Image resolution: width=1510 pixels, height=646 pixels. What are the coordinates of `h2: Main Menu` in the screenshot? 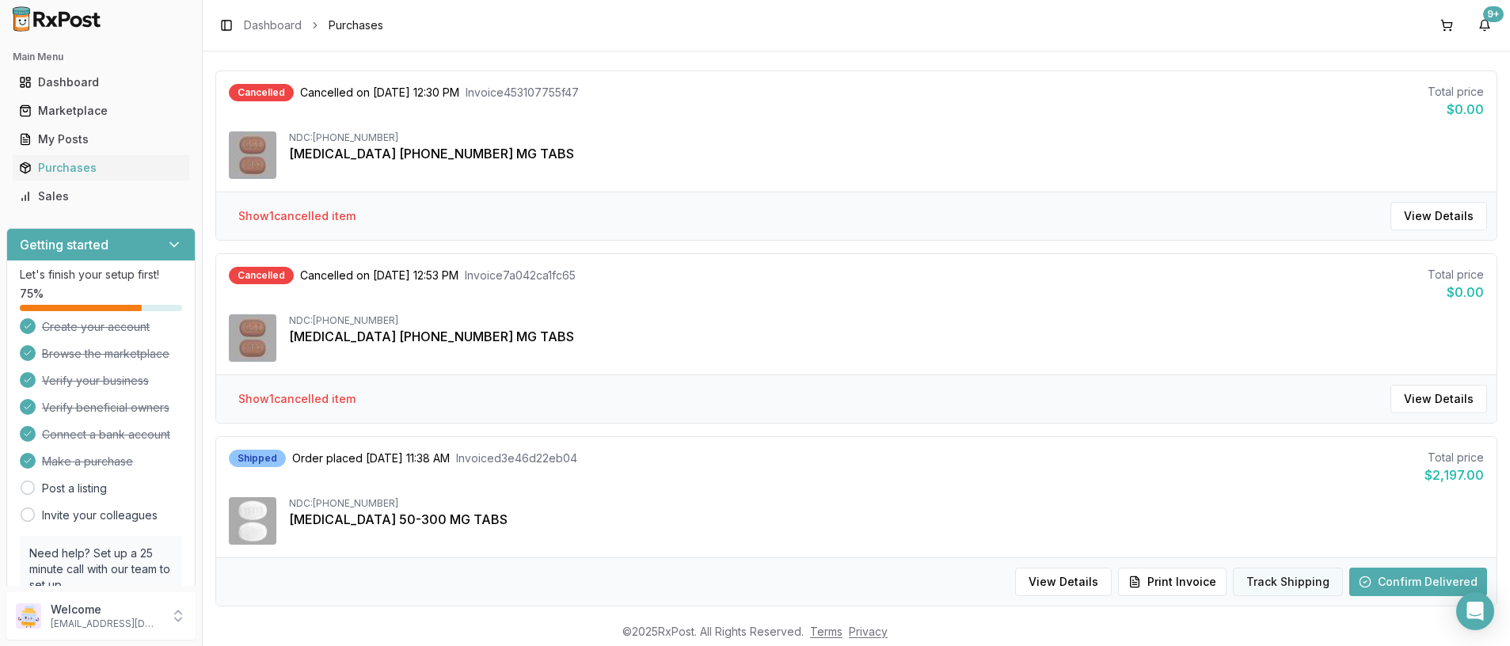 It's located at (101, 57).